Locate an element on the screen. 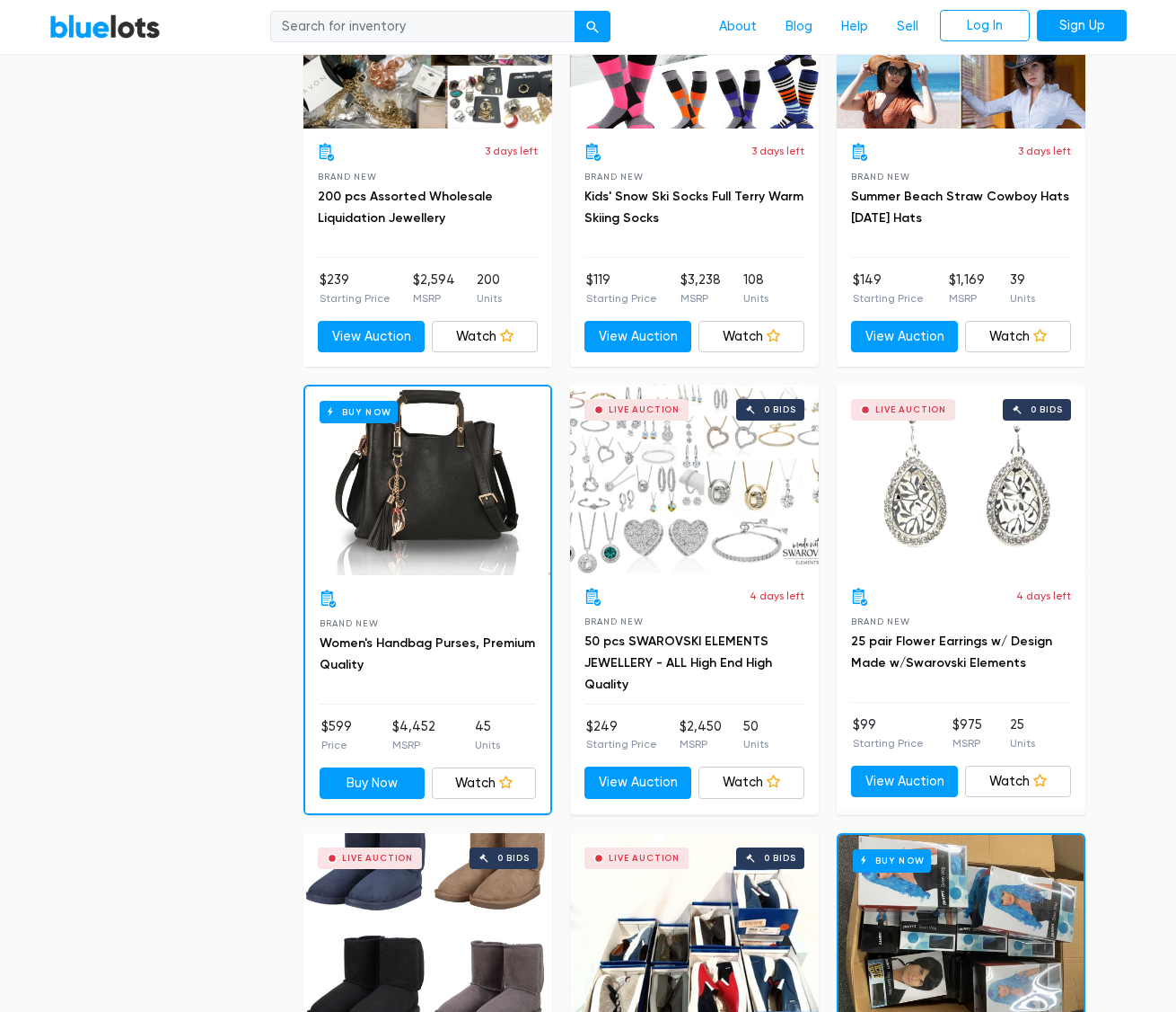  li: $4,452 is located at coordinates (414, 735).